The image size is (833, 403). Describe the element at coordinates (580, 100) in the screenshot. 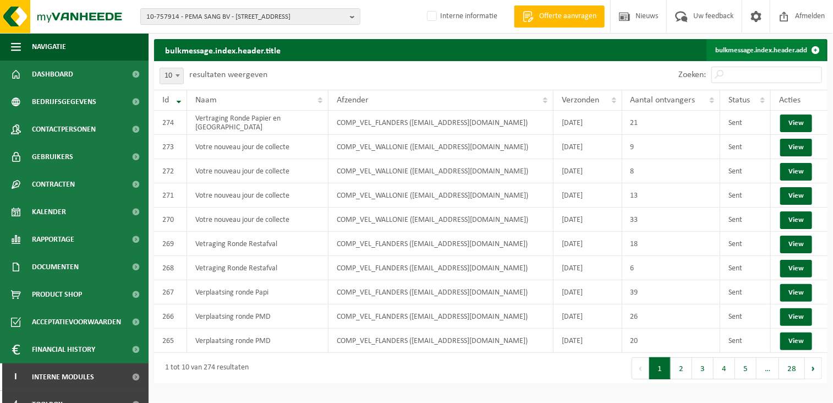

I see `span: Verzonden` at that location.